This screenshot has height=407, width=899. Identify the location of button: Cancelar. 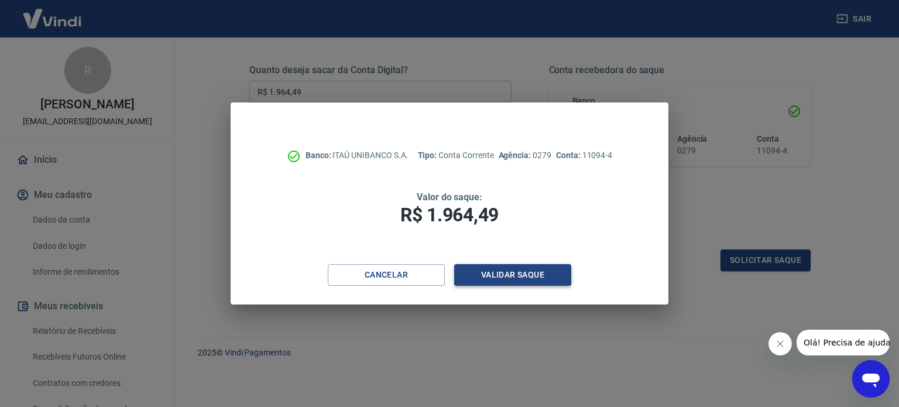
(386, 275).